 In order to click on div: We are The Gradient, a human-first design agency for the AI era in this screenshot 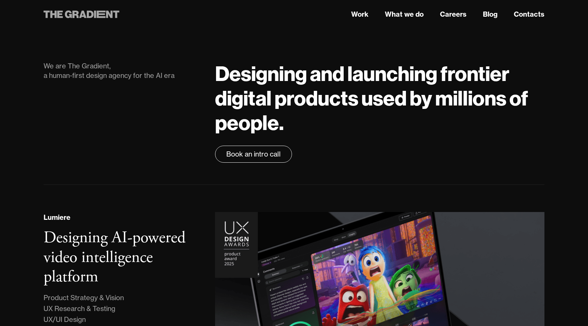, I will do `click(123, 71)`.